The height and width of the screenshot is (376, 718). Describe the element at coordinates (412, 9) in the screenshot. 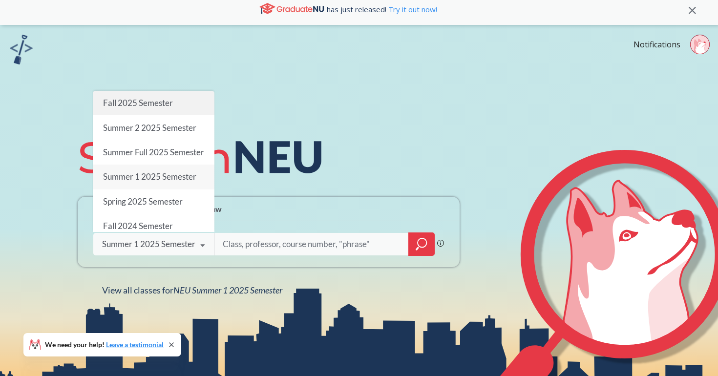

I see `a: Try it out now!` at that location.